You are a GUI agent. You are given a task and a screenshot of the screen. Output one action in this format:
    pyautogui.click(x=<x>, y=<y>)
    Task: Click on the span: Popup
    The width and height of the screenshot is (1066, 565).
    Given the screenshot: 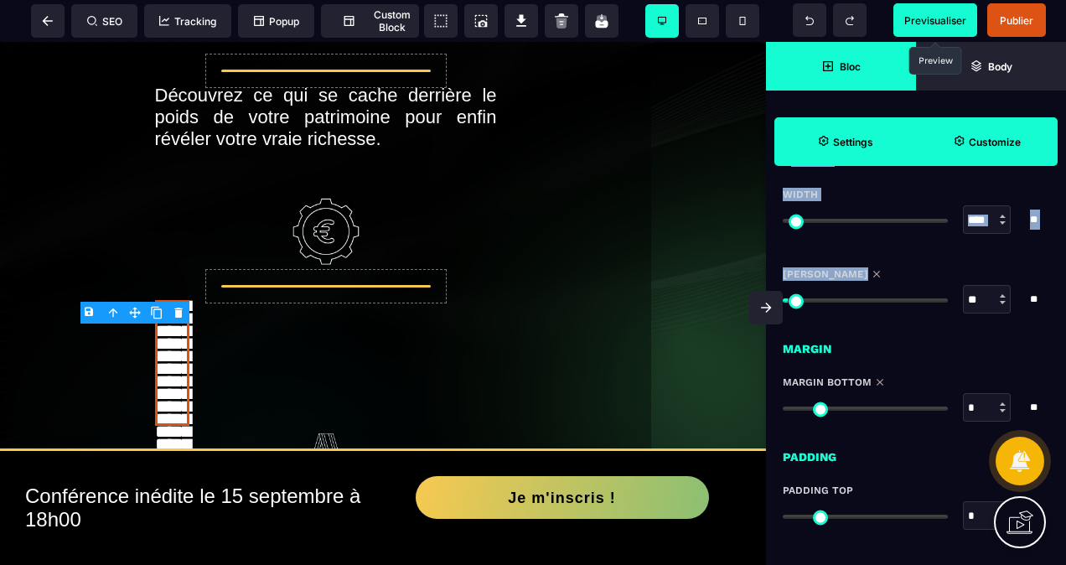 What is the action you would take?
    pyautogui.click(x=277, y=21)
    